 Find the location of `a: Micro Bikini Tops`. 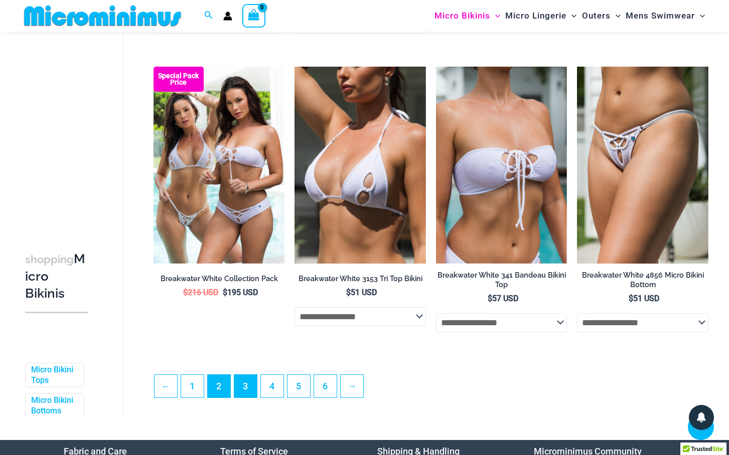

a: Micro Bikini Tops is located at coordinates (54, 375).